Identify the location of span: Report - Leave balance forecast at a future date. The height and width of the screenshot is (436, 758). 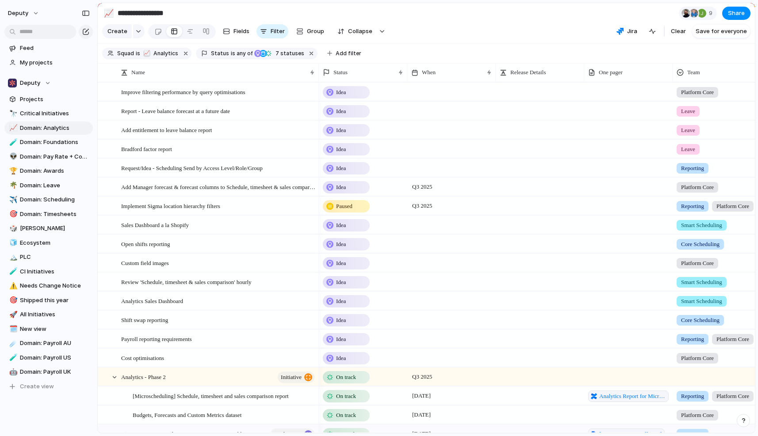
(176, 111).